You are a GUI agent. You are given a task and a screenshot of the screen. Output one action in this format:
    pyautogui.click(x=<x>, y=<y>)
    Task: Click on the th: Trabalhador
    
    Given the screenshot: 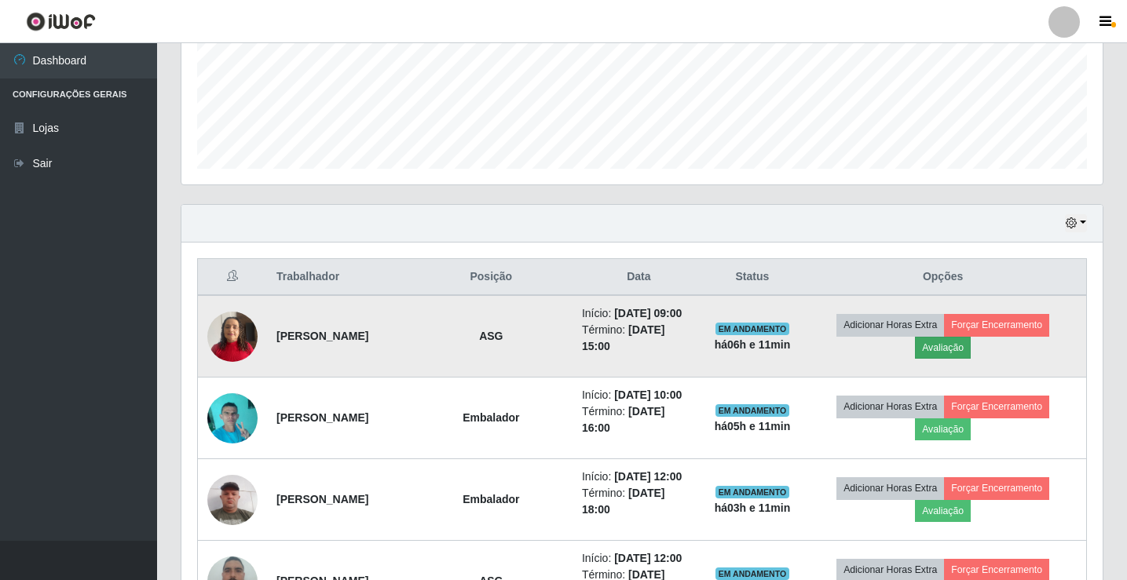 What is the action you would take?
    pyautogui.click(x=338, y=277)
    